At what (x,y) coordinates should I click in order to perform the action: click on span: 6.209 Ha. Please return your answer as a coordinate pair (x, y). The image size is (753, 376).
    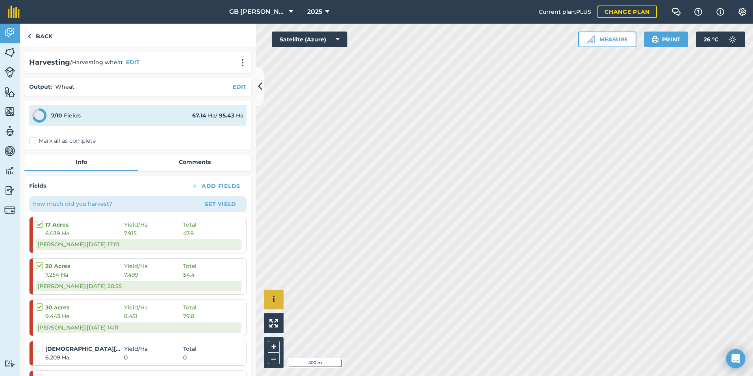
    Looking at the image, I should click on (85, 357).